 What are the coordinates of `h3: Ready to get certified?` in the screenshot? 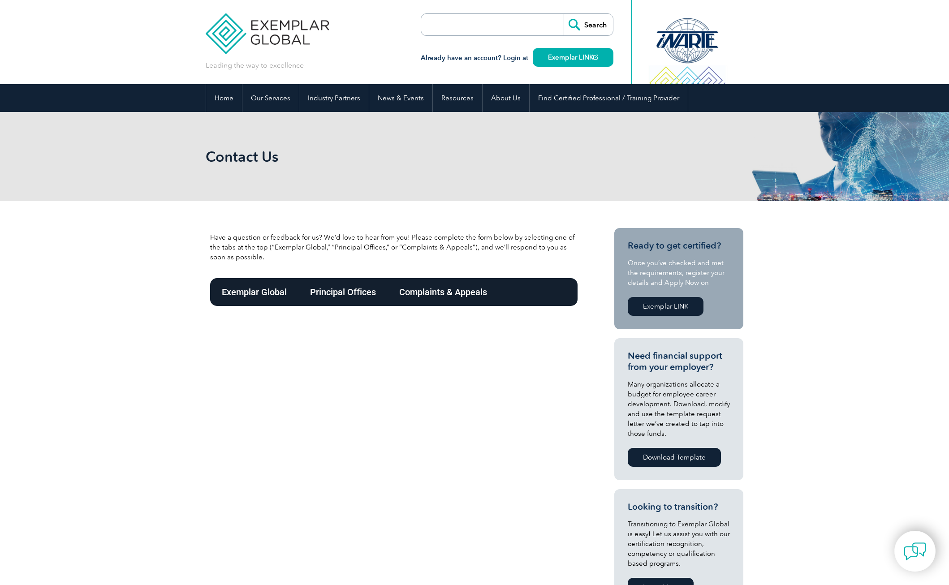 It's located at (679, 245).